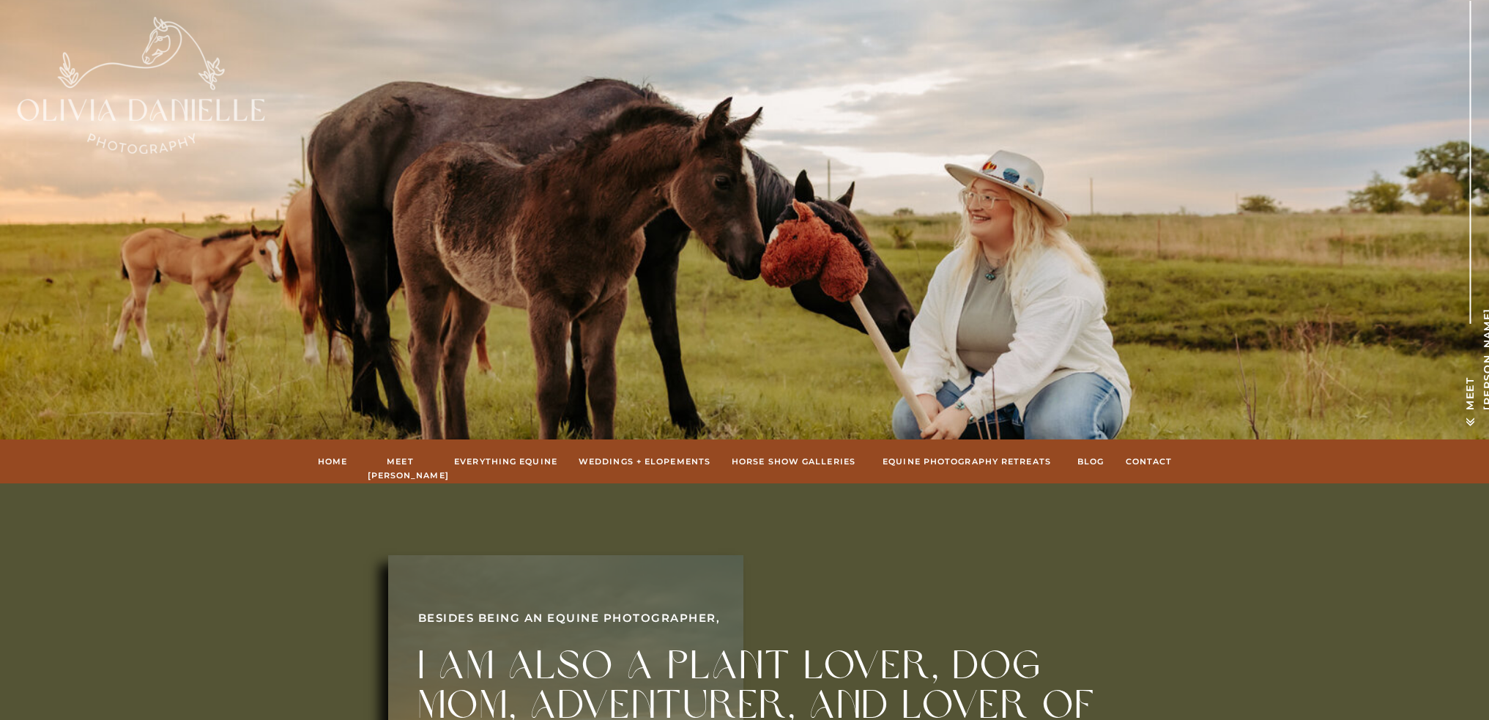 The image size is (1489, 720). What do you see at coordinates (794, 461) in the screenshot?
I see `a: hORSE sHOW gALLERIES` at bounding box center [794, 461].